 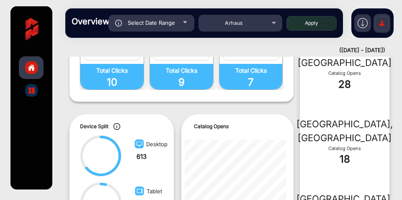 What do you see at coordinates (363, 23) in the screenshot?
I see `img: h2download.svg` at bounding box center [363, 23].